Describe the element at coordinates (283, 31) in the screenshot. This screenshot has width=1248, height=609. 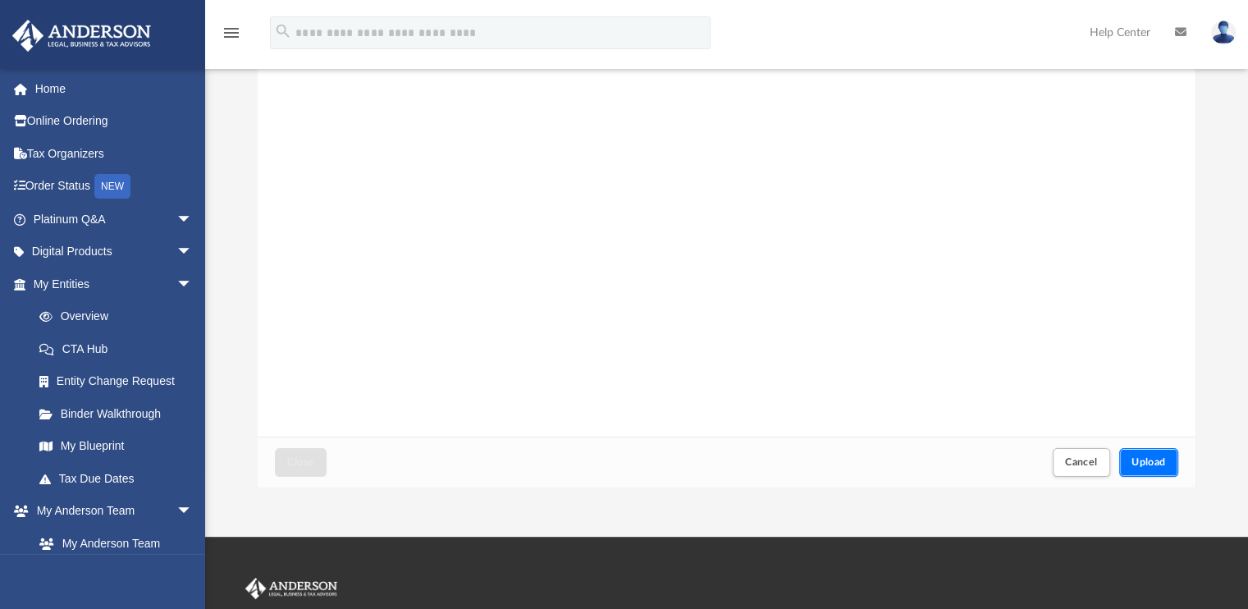
I see `i: search` at that location.